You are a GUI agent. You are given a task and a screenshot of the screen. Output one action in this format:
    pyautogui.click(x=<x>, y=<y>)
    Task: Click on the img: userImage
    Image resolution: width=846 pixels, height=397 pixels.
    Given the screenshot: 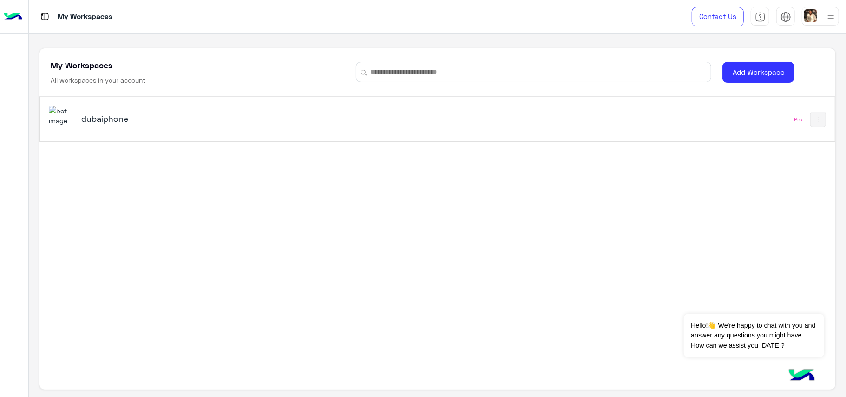 What is the action you would take?
    pyautogui.click(x=810, y=16)
    